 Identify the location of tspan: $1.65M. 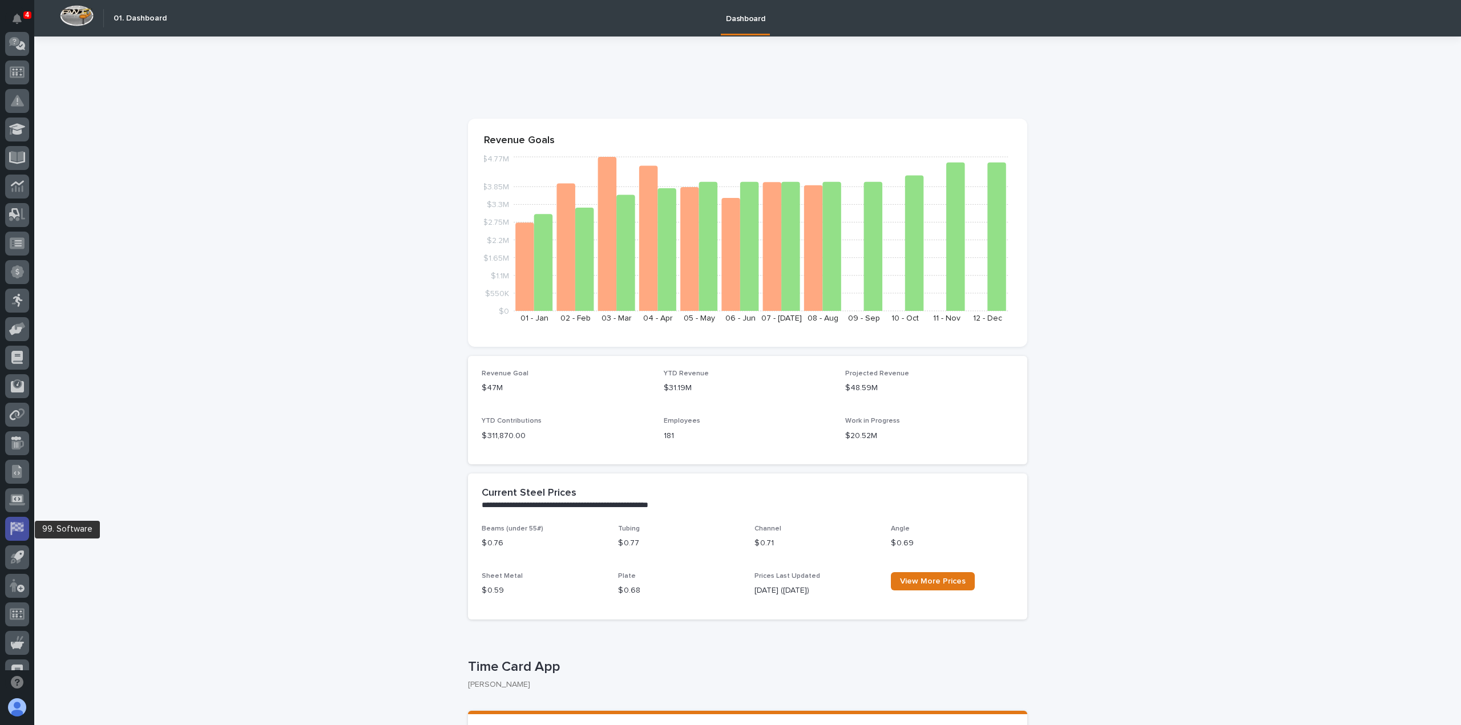
(496, 258).